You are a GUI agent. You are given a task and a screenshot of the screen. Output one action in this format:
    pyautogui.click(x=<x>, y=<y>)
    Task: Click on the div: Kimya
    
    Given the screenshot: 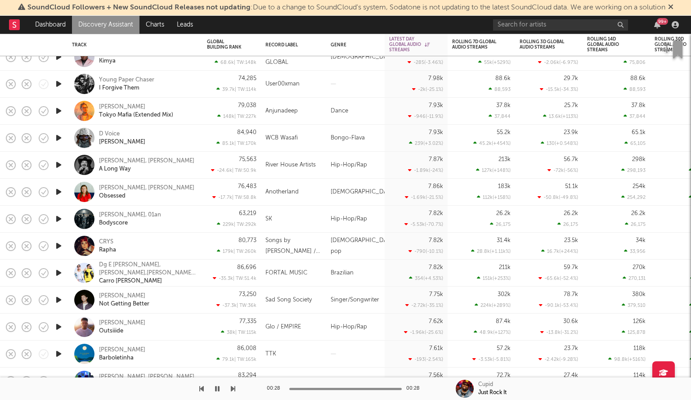 What is the action you would take?
    pyautogui.click(x=107, y=61)
    